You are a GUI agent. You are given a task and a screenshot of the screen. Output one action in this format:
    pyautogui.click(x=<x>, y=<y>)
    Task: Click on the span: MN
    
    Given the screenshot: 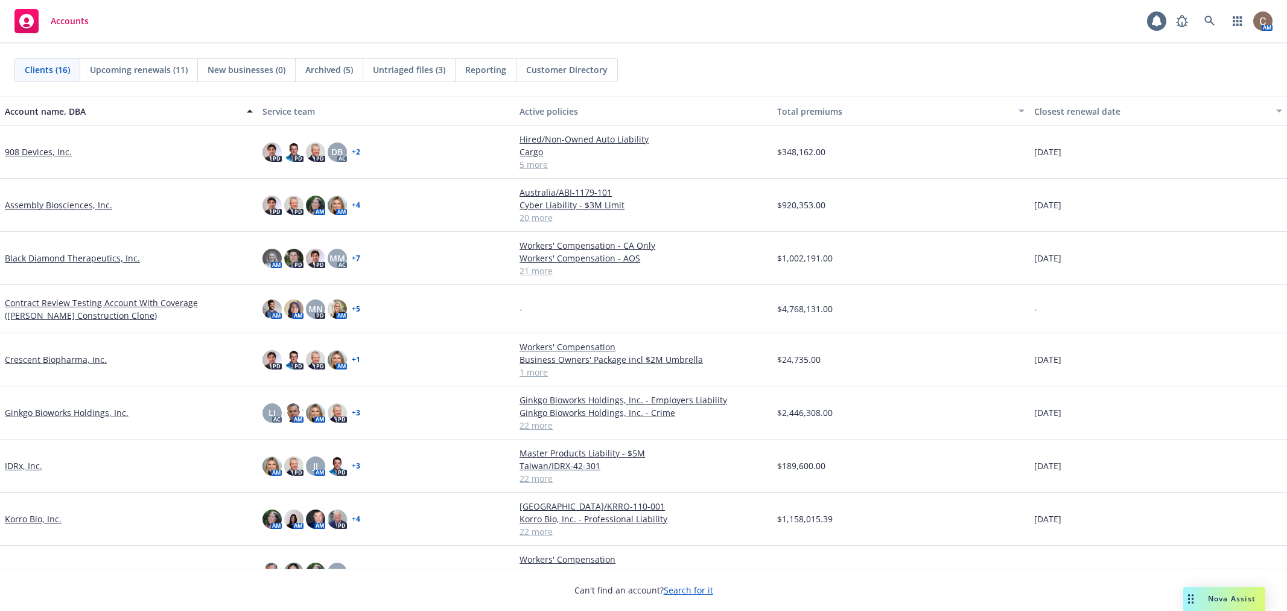 What is the action you would take?
    pyautogui.click(x=316, y=308)
    